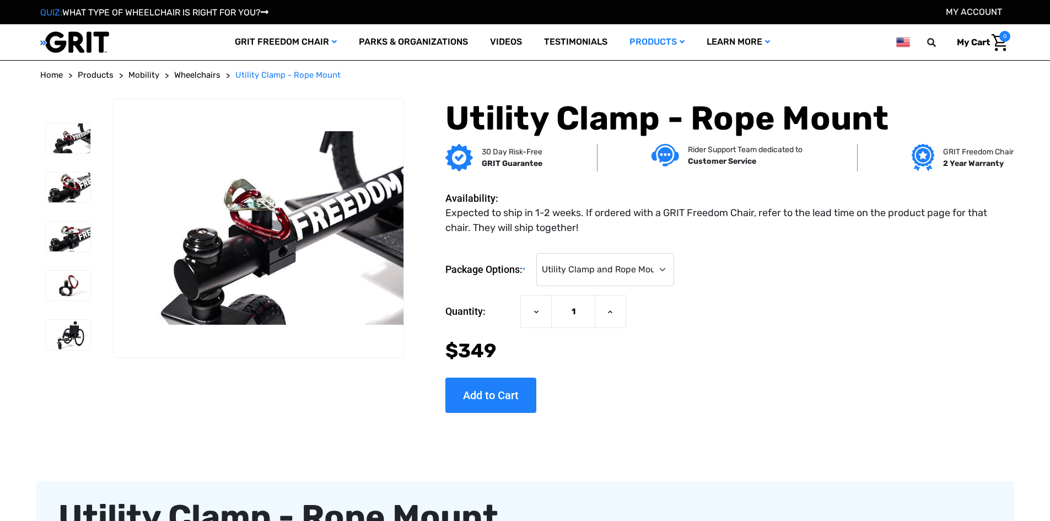 The width and height of the screenshot is (1050, 521). Describe the element at coordinates (459, 158) in the screenshot. I see `img: GRIT Guarantee` at that location.